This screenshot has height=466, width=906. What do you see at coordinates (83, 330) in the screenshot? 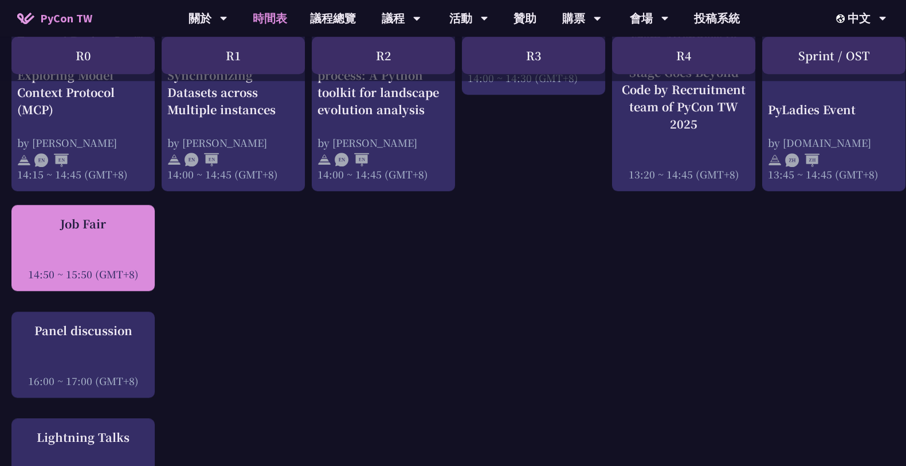
I see `div: Panel discussion` at bounding box center [83, 330].